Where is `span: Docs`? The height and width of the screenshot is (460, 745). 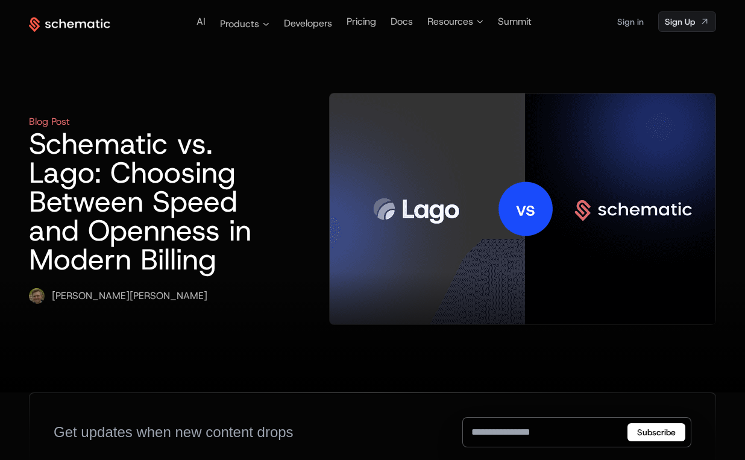 span: Docs is located at coordinates (401, 21).